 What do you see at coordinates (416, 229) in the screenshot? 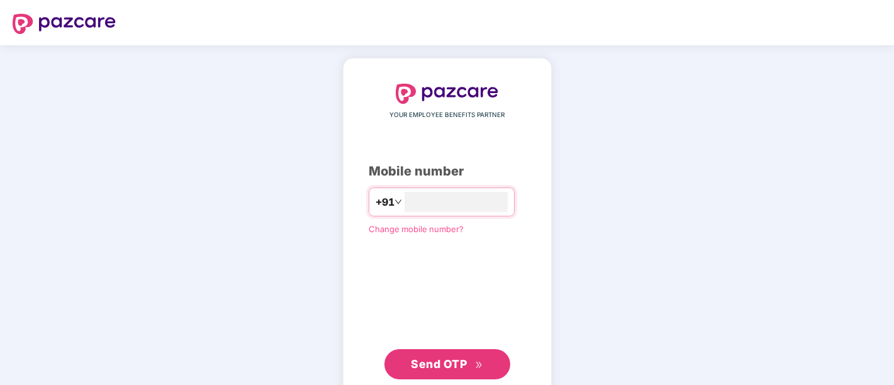
I see `span: Change mobile number?` at bounding box center [416, 229].